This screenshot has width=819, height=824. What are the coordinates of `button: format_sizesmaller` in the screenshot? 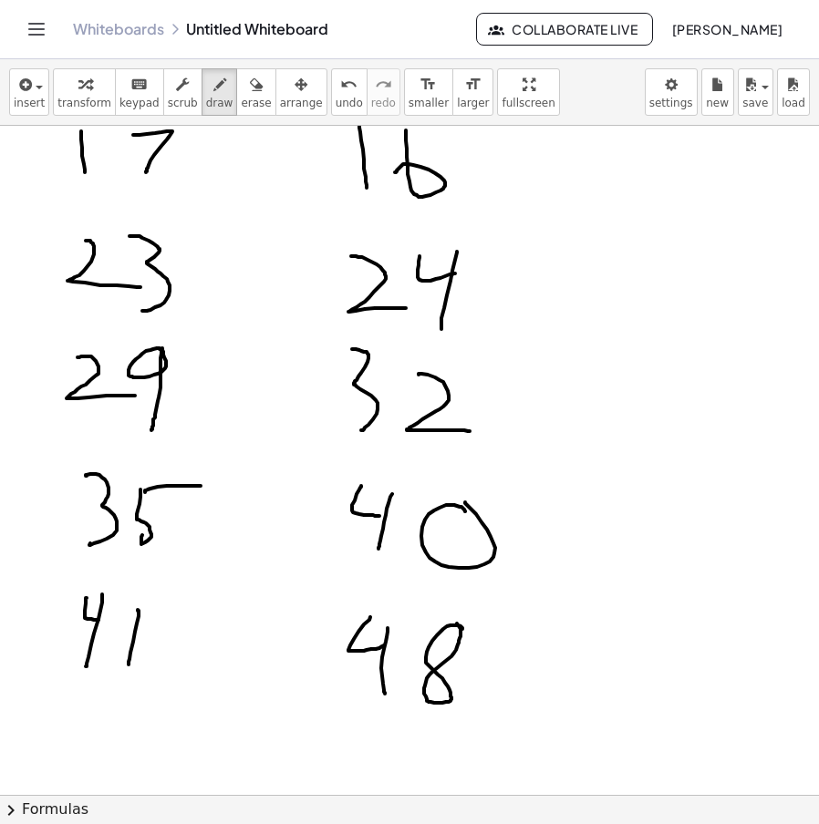 It's located at (428, 92).